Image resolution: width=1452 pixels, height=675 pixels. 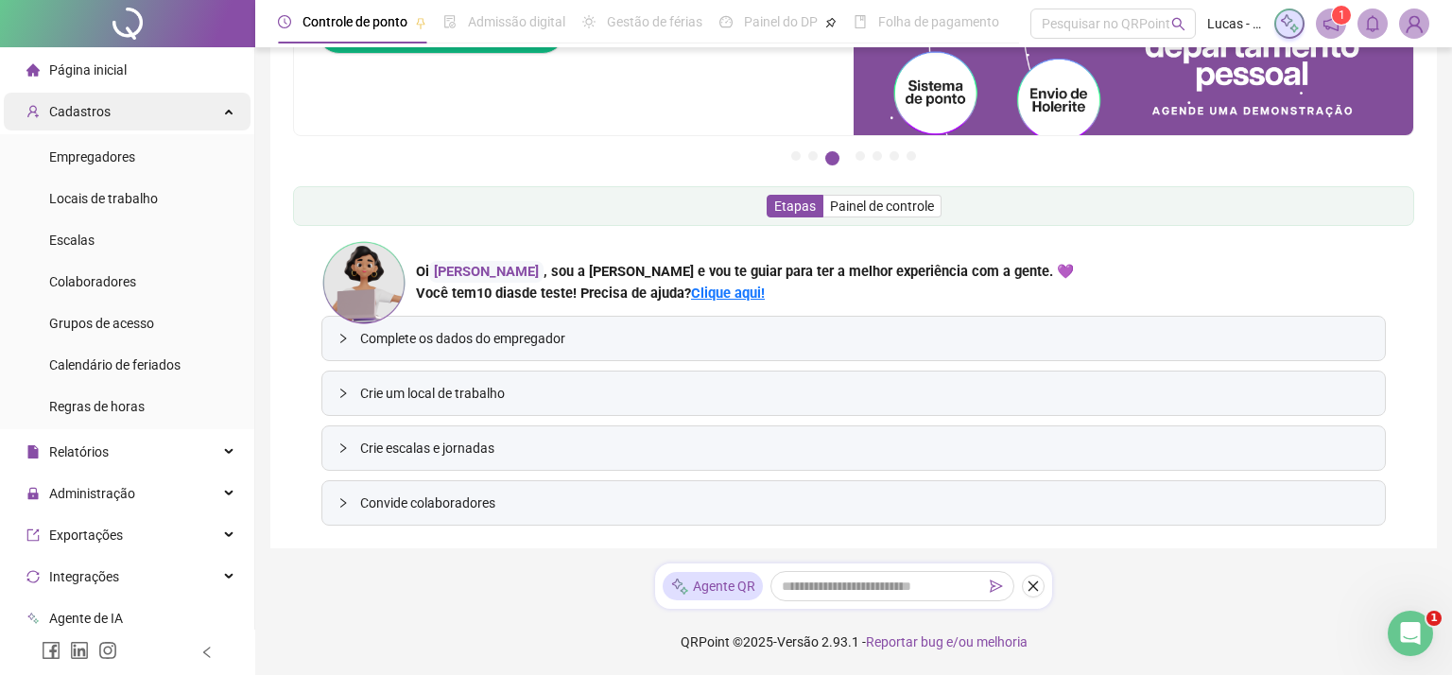 I want to click on span: clock-circle, so click(x=284, y=22).